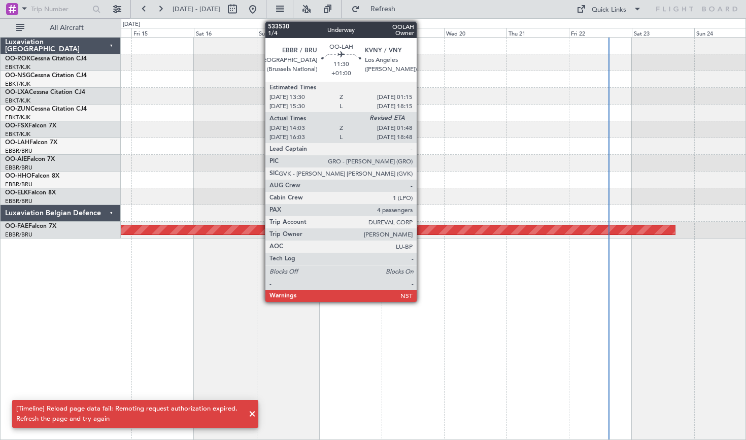  Describe the element at coordinates (66, 28) in the screenshot. I see `span: All Aircraft` at that location.